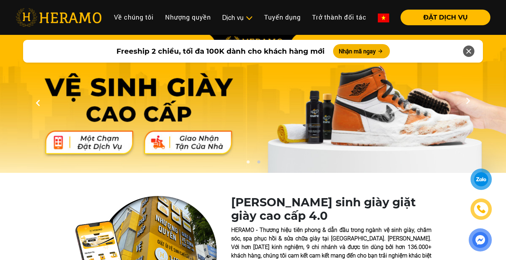 The image size is (506, 260). What do you see at coordinates (248, 163) in the screenshot?
I see `button: 1` at bounding box center [248, 163].